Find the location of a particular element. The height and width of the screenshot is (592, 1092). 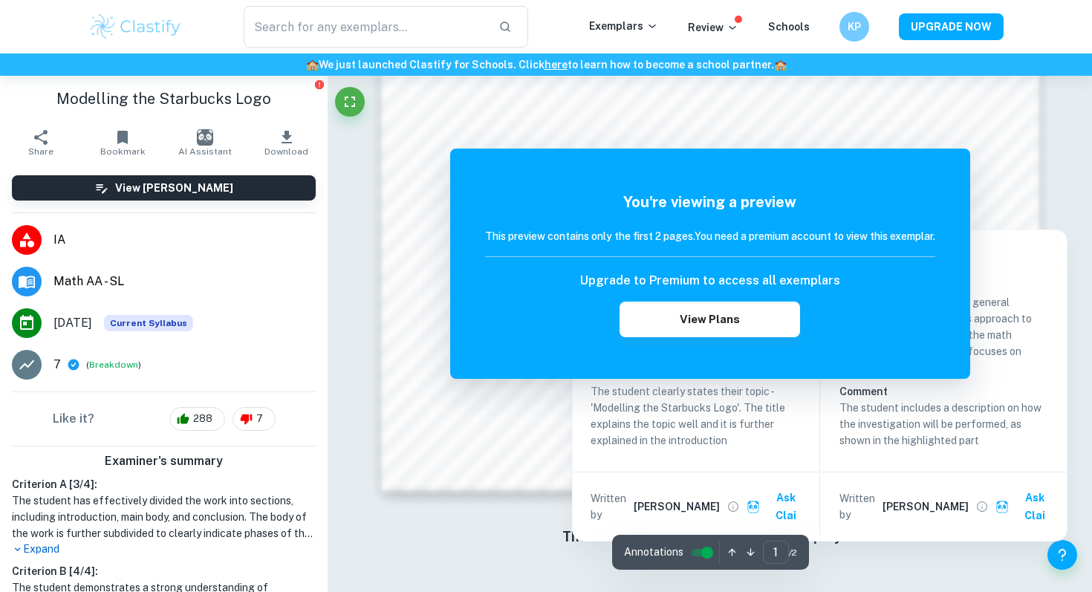

button: AI Assistant is located at coordinates (205, 143).